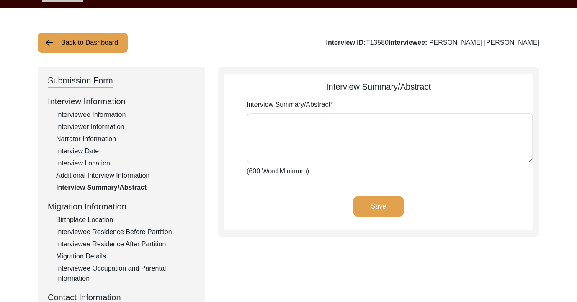 The image size is (577, 302). What do you see at coordinates (121, 206) in the screenshot?
I see `div: Migration Information` at bounding box center [121, 206].